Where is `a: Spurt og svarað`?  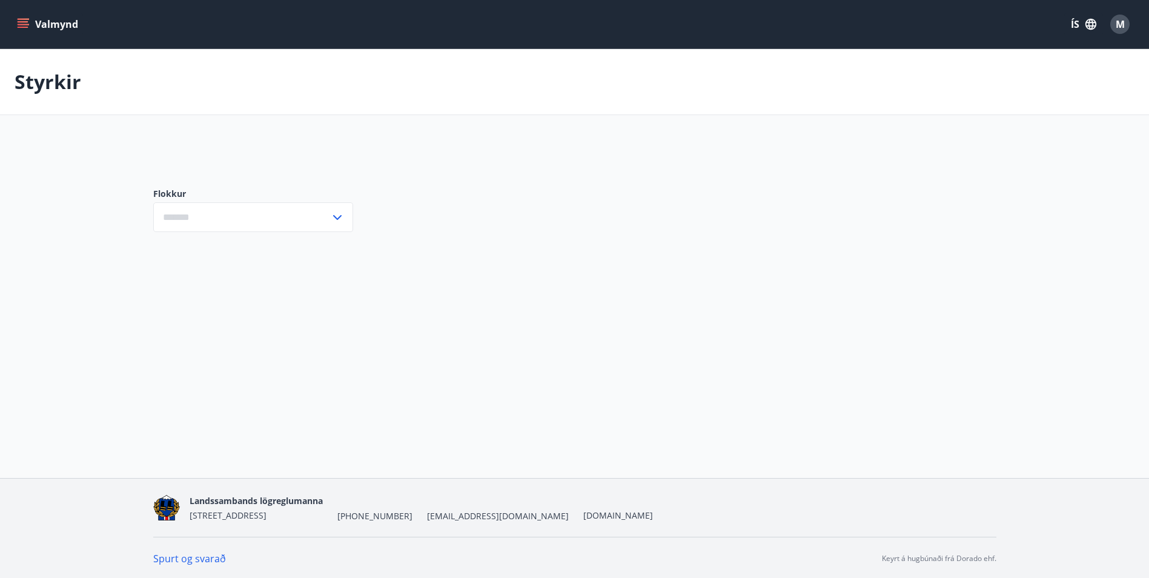
a: Spurt og svarað is located at coordinates (190, 558).